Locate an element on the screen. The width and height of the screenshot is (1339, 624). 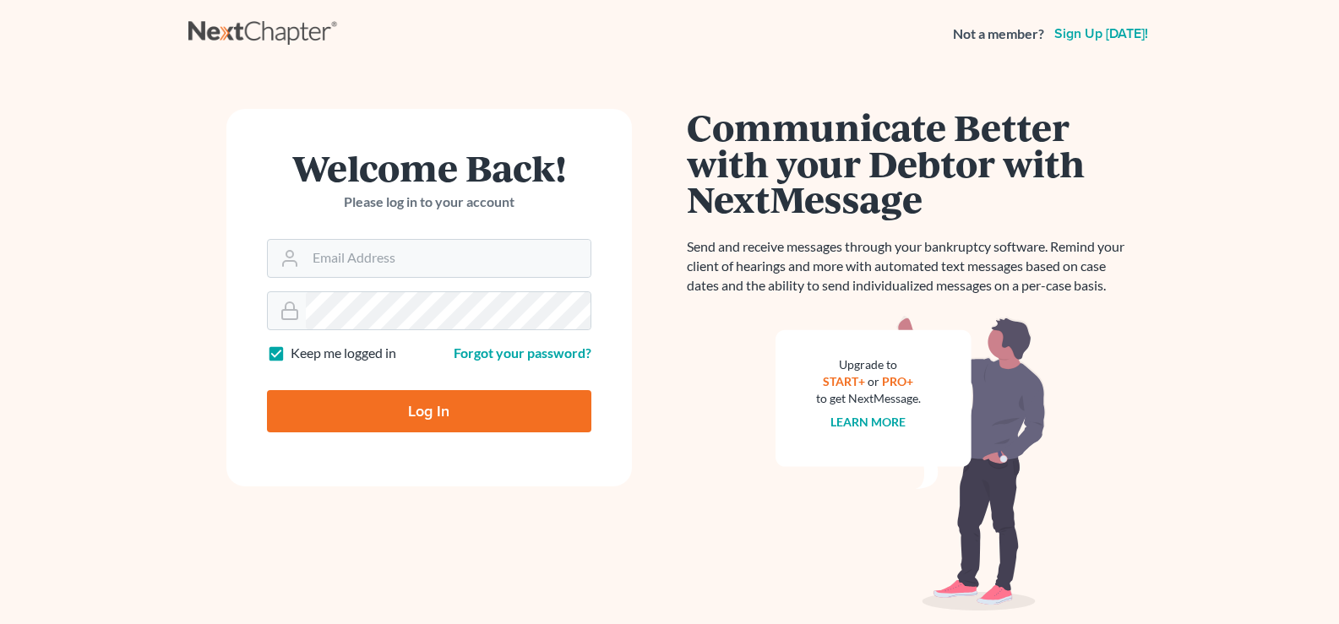
a: Learn more is located at coordinates (868, 422).